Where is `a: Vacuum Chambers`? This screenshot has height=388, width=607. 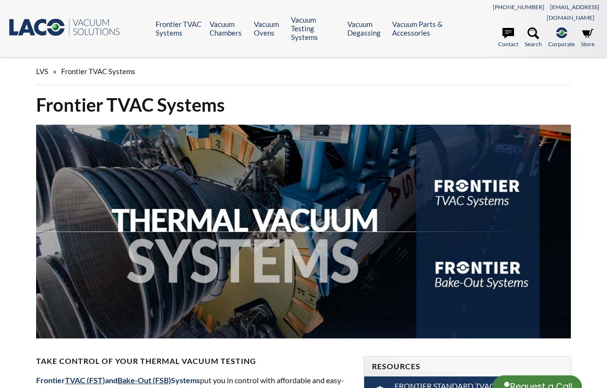 a: Vacuum Chambers is located at coordinates (228, 28).